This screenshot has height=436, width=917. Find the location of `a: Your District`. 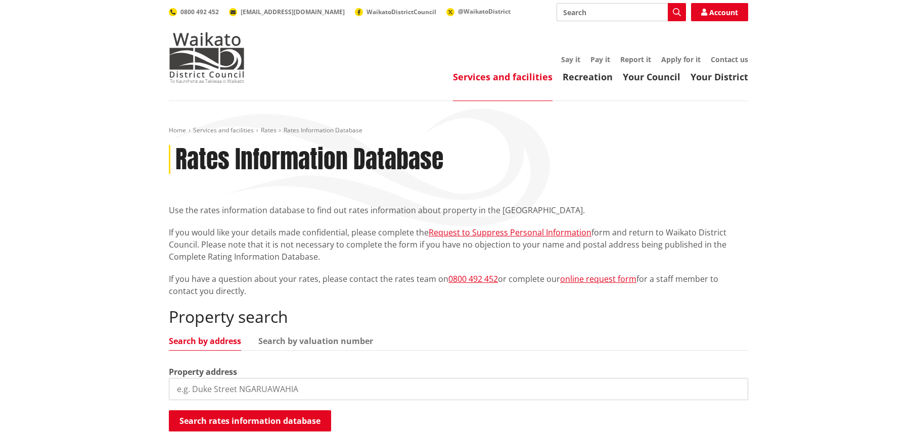

a: Your District is located at coordinates (719, 77).